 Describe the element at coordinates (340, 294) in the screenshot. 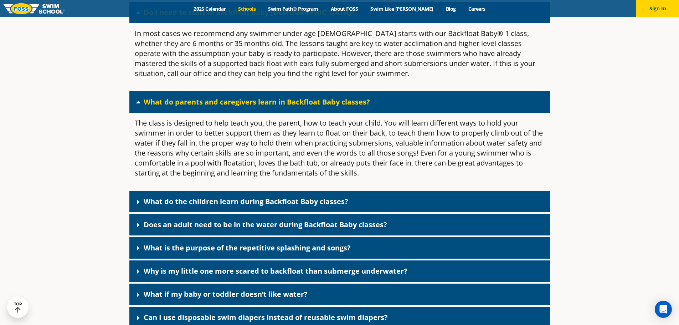

I see `div: What if my baby or toddler doesn’t like water?` at that location.